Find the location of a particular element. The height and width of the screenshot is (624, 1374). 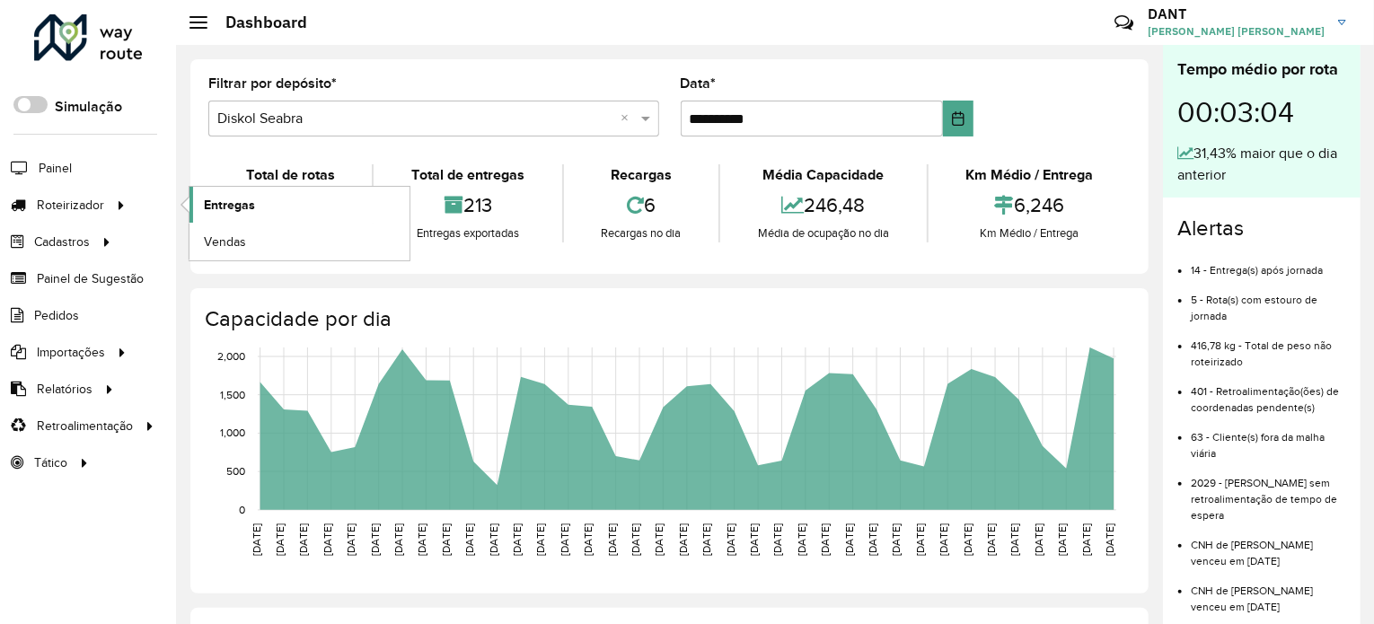

text: 1,500 is located at coordinates (233, 394).